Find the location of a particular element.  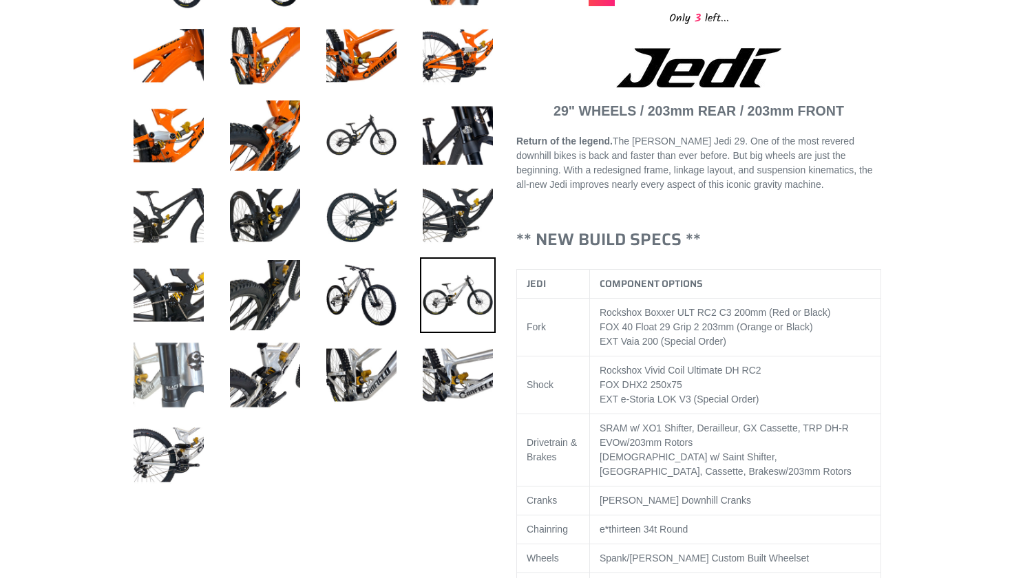

span: 3 is located at coordinates (697, 18).